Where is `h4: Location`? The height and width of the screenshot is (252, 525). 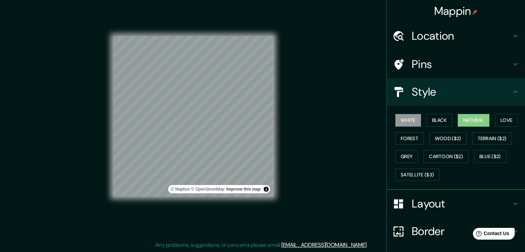 h4: Location is located at coordinates (462, 36).